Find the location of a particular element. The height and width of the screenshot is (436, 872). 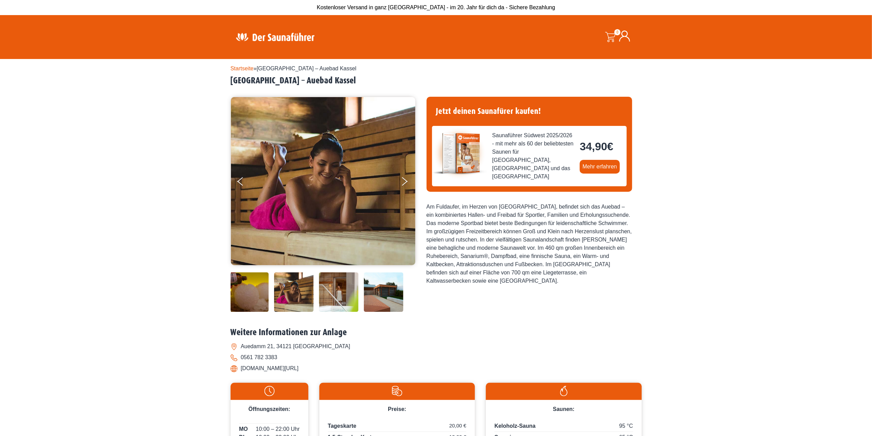

img: Uhr-weiss.svg is located at coordinates (269, 391).